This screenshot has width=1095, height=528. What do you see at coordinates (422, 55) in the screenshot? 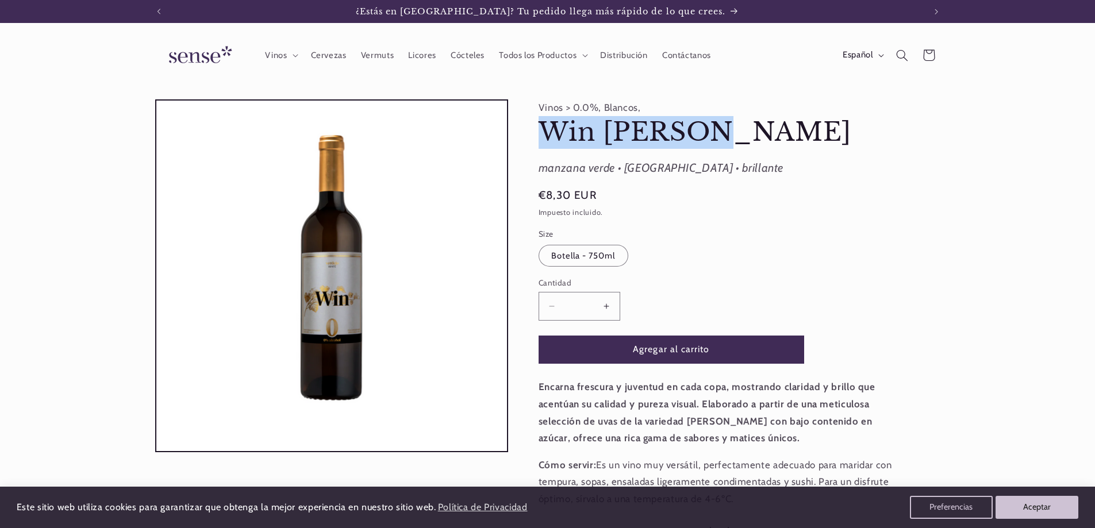
I see `a: Licores` at bounding box center [422, 55].